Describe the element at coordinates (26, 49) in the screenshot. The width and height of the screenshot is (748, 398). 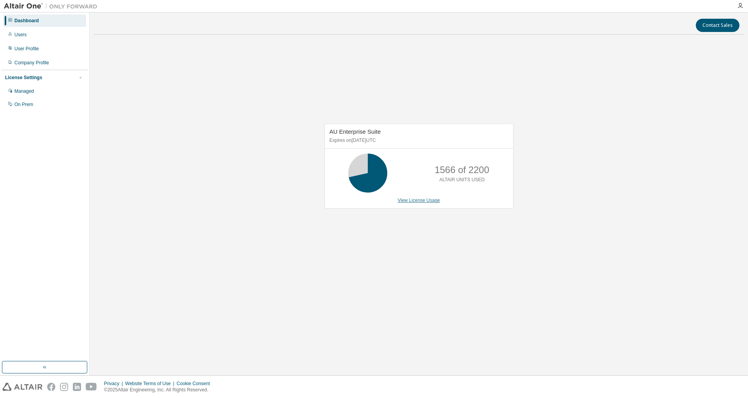
I see `div: User Profile` at that location.